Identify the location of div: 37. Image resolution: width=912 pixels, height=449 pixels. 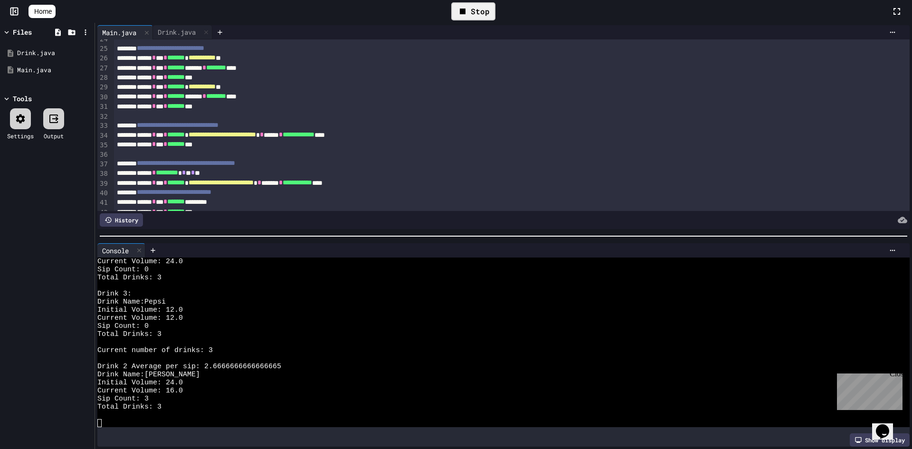
(103, 164).